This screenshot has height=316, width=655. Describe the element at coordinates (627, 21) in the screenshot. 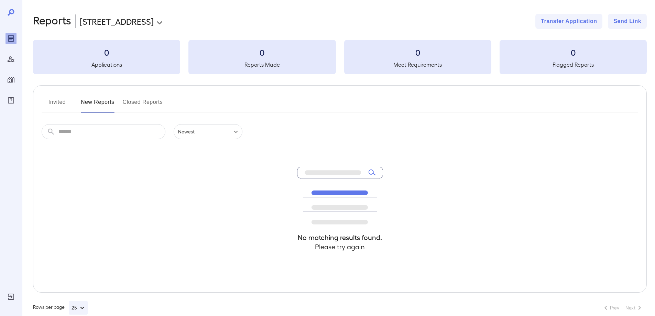

I see `button: Send Link` at that location.